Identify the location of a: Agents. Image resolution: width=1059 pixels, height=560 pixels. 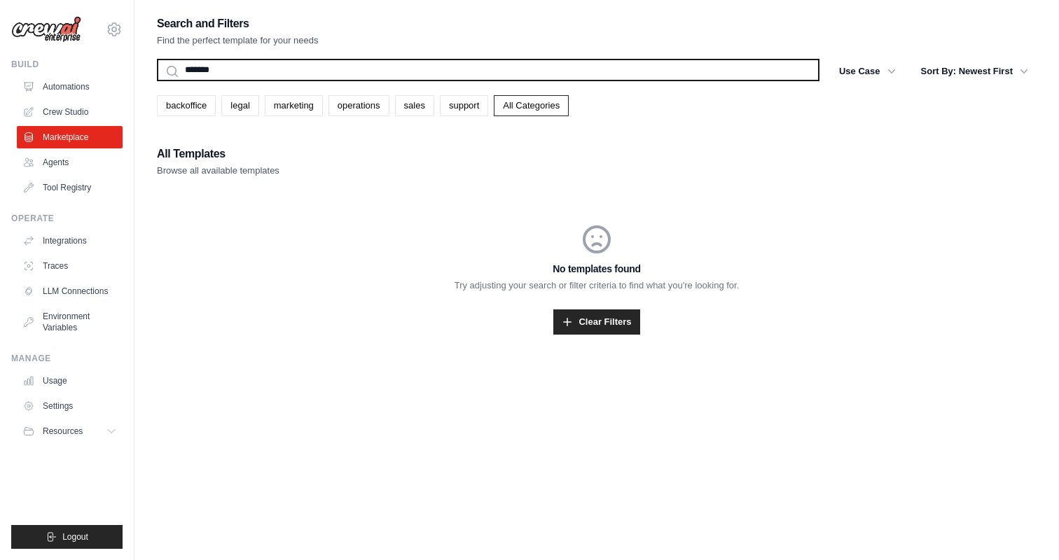
(69, 163).